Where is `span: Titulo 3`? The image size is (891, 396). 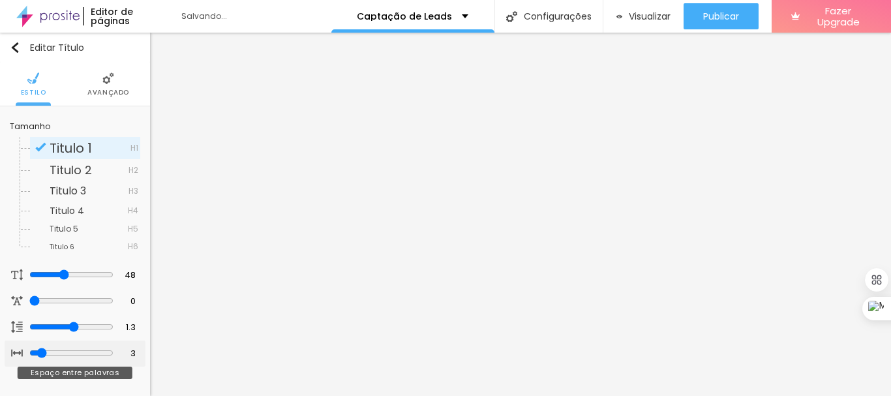 span: Titulo 3 is located at coordinates (68, 190).